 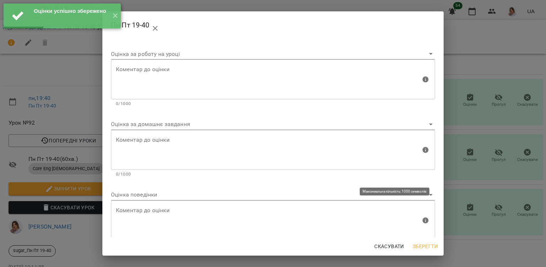 What do you see at coordinates (273, 26) in the screenshot?
I see `h2: Пн Пт 19-40` at bounding box center [273, 26].